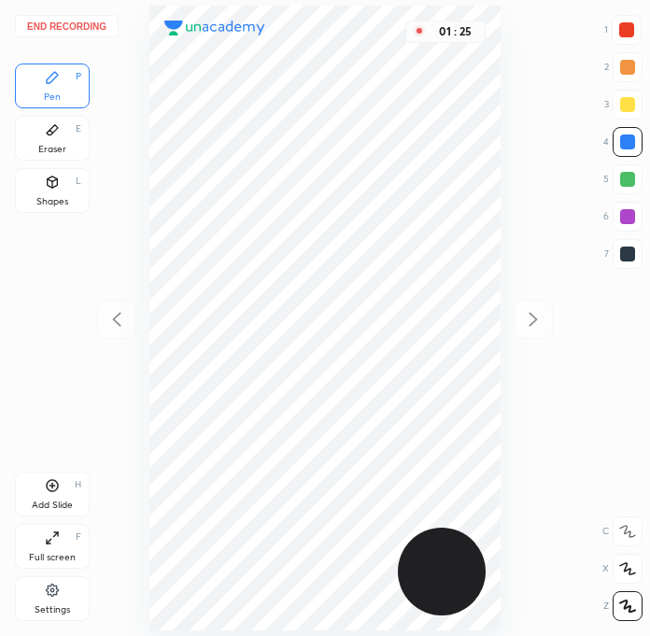  What do you see at coordinates (622, 569) in the screenshot?
I see `div: X` at bounding box center [622, 569].